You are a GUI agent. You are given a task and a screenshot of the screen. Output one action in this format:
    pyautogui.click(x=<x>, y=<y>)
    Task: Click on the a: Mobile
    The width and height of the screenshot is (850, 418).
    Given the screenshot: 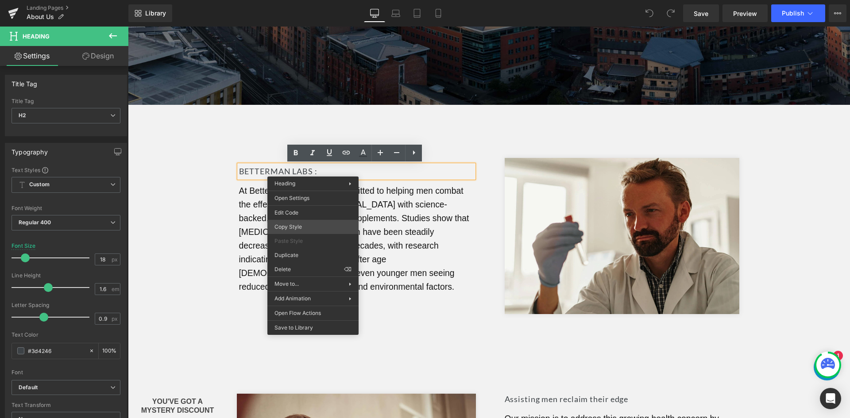 What is the action you would take?
    pyautogui.click(x=438, y=13)
    